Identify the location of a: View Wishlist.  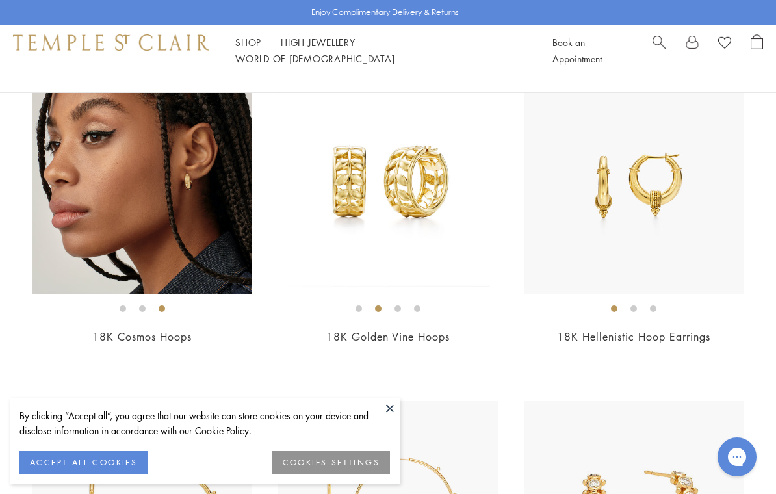
(724, 44).